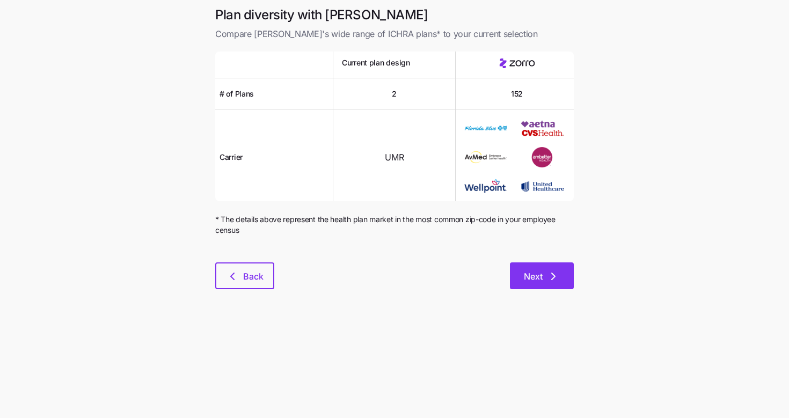  I want to click on span: 152, so click(517, 94).